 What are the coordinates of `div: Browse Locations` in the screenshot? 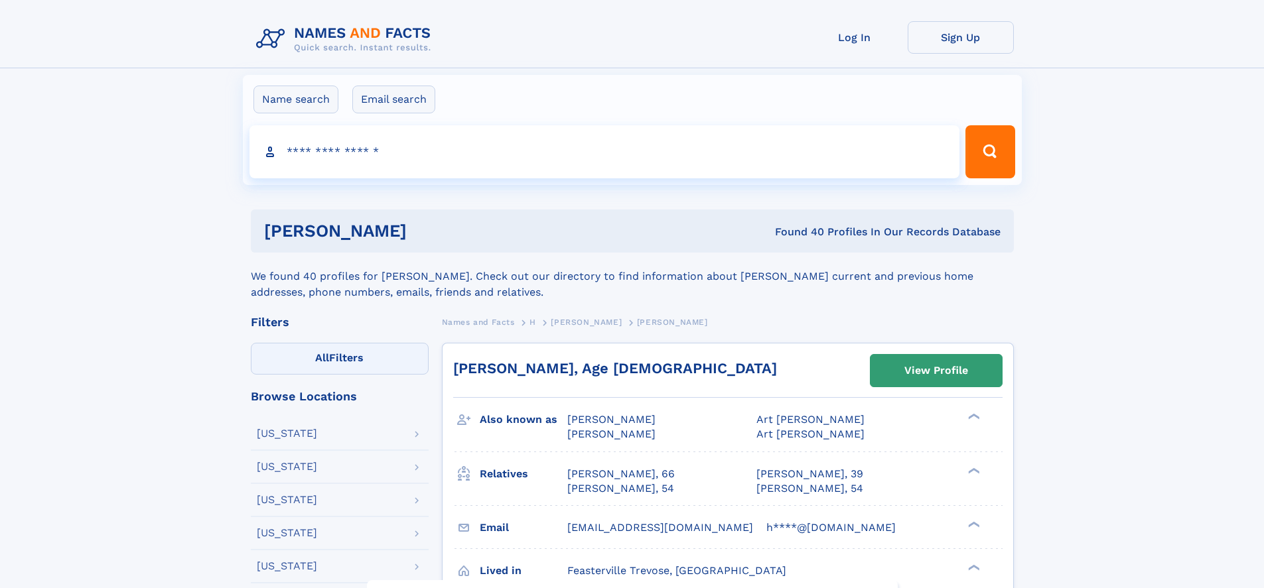 It's located at (340, 397).